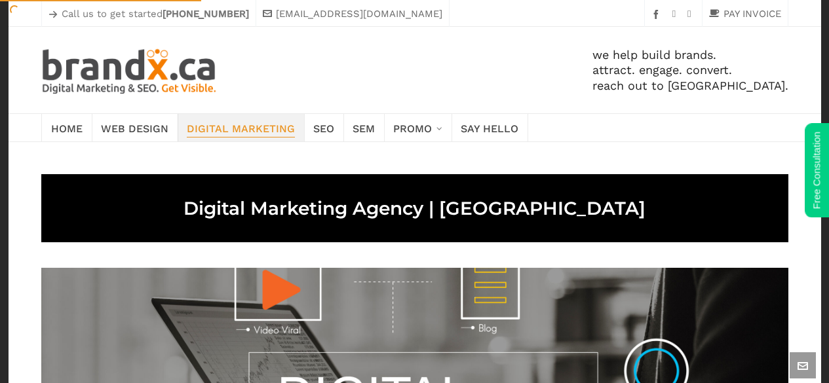  What do you see at coordinates (676, 14) in the screenshot?
I see `a: instagram` at bounding box center [676, 14].